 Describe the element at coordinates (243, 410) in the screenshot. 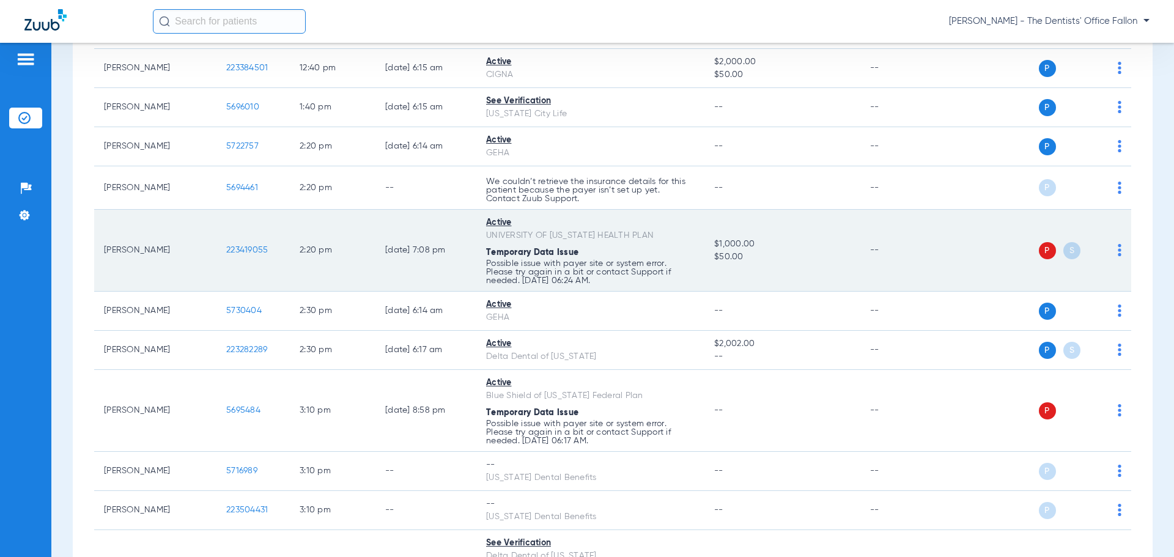

I see `span: 5695484` at that location.